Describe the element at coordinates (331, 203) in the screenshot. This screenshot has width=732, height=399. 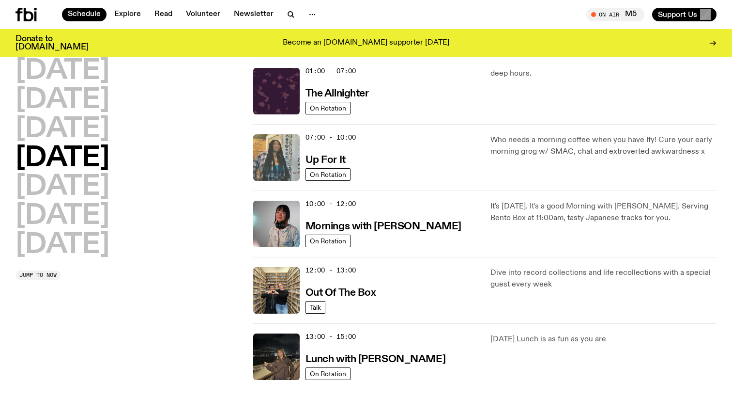
I see `span: 10:00 - 12:00` at that location.